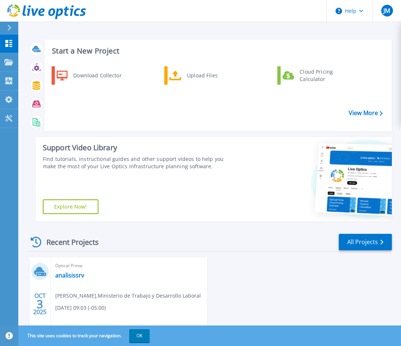 The image size is (401, 346). I want to click on a: Upload Files, so click(202, 75).